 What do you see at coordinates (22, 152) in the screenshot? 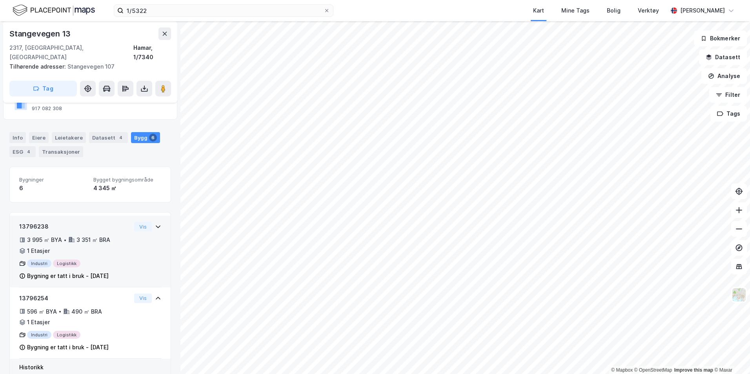
I see `div: ESG` at bounding box center [22, 152].